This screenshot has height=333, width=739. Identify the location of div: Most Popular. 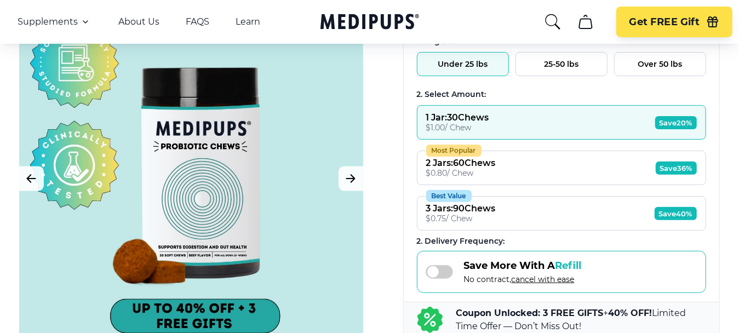
(454, 151).